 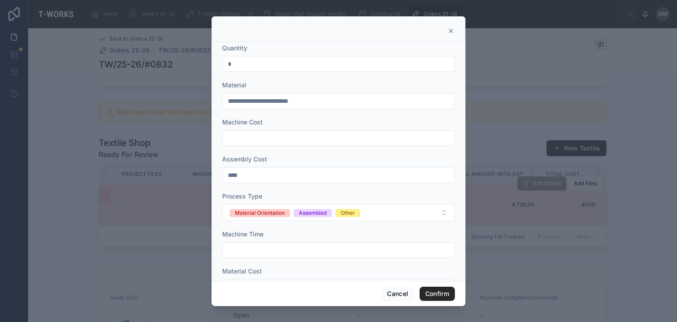 What do you see at coordinates (313, 213) in the screenshot?
I see `button: Unselect ASSEMBLED` at bounding box center [313, 213].